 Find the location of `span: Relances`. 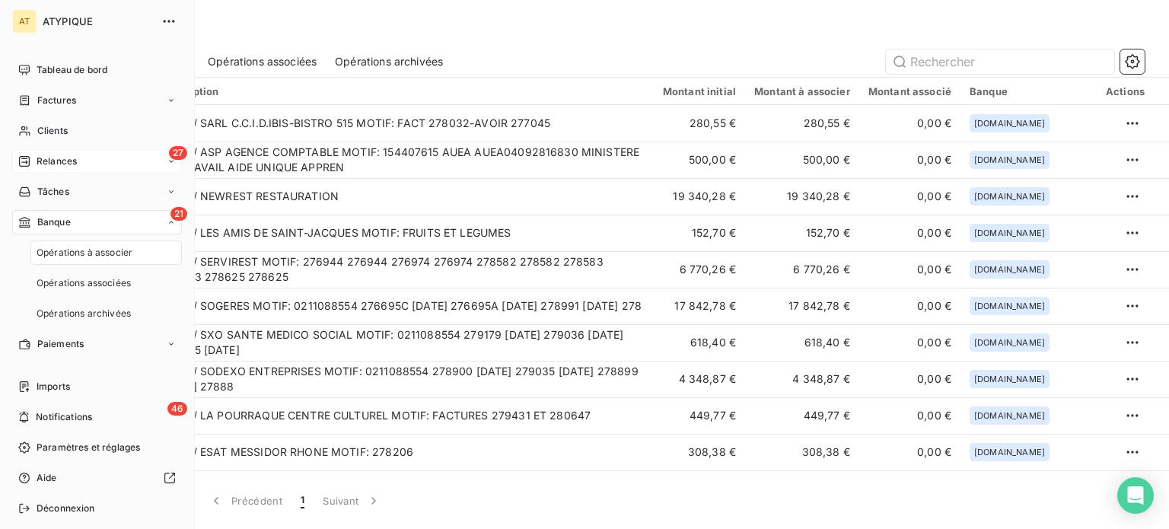

span: Relances is located at coordinates (56, 161).